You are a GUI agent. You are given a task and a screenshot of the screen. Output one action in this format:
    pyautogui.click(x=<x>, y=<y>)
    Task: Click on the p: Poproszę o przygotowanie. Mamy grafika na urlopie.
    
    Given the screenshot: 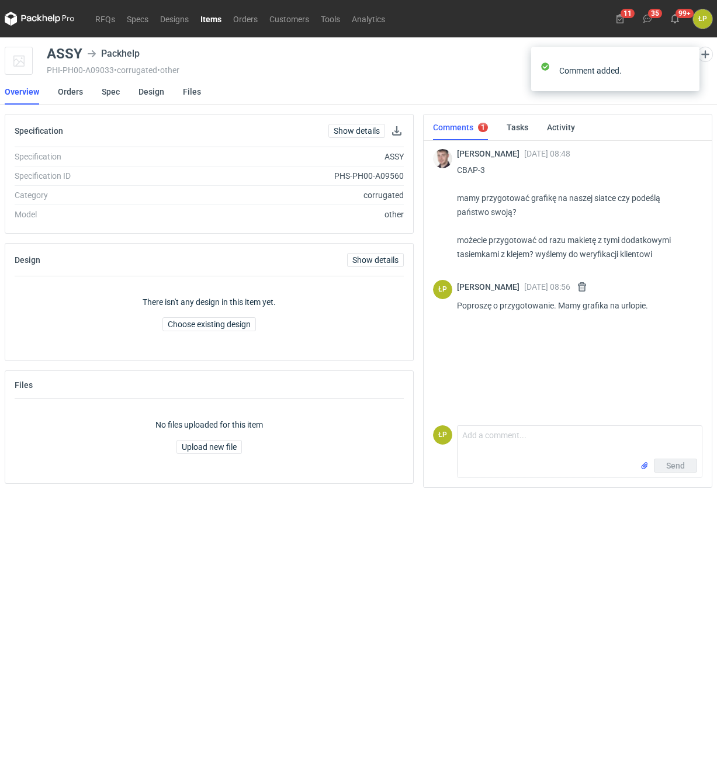 What is the action you would take?
    pyautogui.click(x=575, y=305)
    